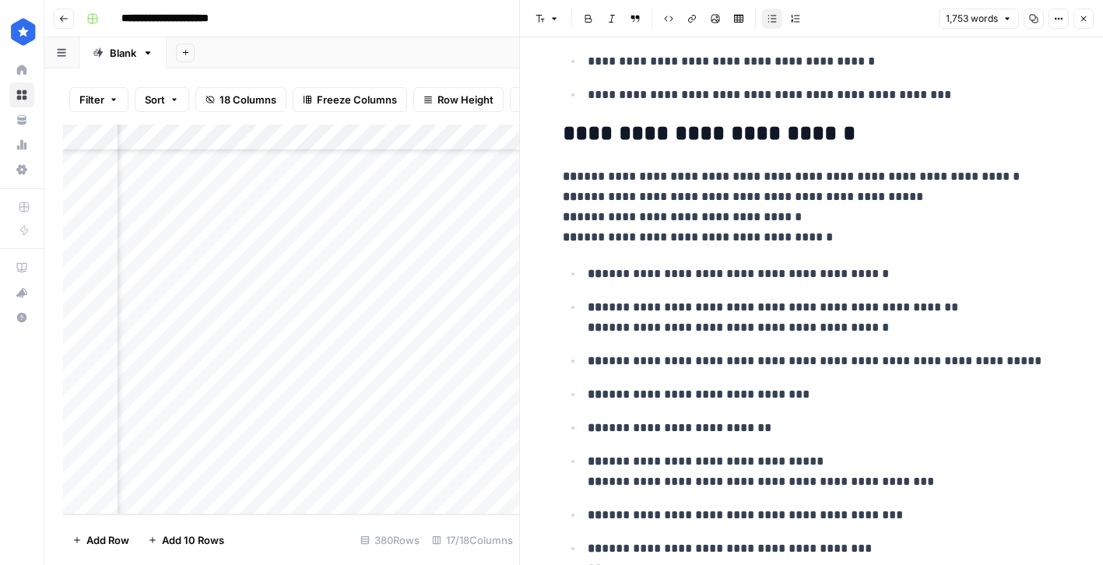 This screenshot has width=1103, height=565. Describe the element at coordinates (107, 540) in the screenshot. I see `span: Add Row` at that location.